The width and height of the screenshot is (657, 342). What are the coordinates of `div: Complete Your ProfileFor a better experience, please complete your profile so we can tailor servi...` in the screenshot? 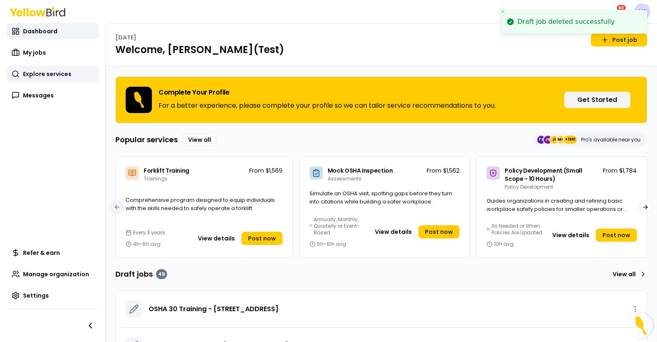 It's located at (381, 100).